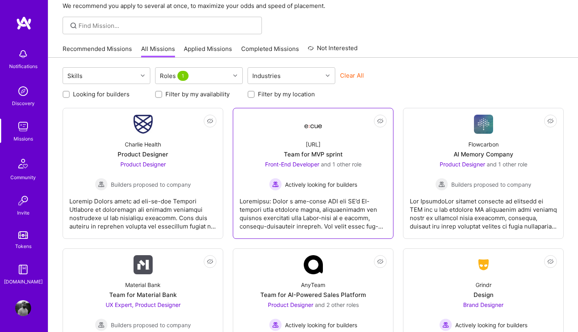 The image size is (578, 332). I want to click on div: Loremip Dolors ametc ad eli-se-doe Tempori Utlabore et doloremagn ali enimadm veniamqui nostrudex..., so click(143, 211).